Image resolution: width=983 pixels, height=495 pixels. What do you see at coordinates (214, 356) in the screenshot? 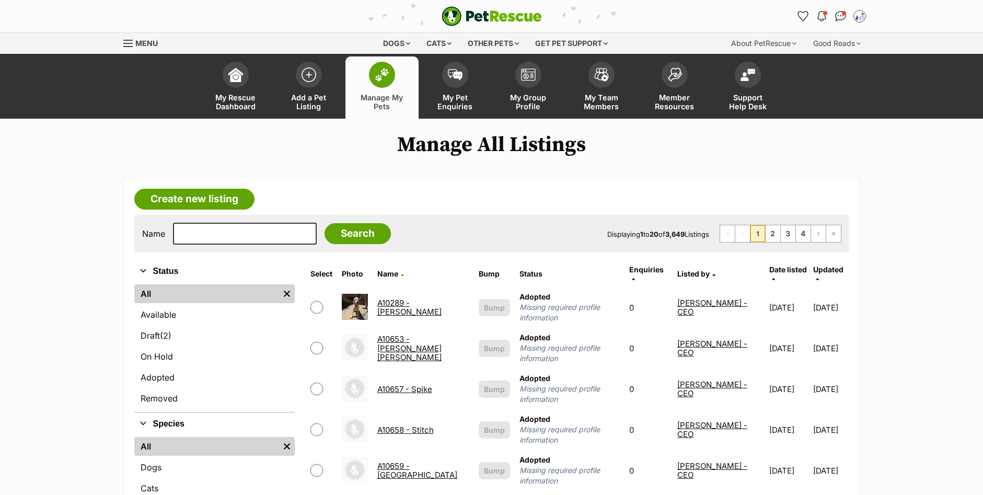
I see `a: On Hold` at bounding box center [214, 356].